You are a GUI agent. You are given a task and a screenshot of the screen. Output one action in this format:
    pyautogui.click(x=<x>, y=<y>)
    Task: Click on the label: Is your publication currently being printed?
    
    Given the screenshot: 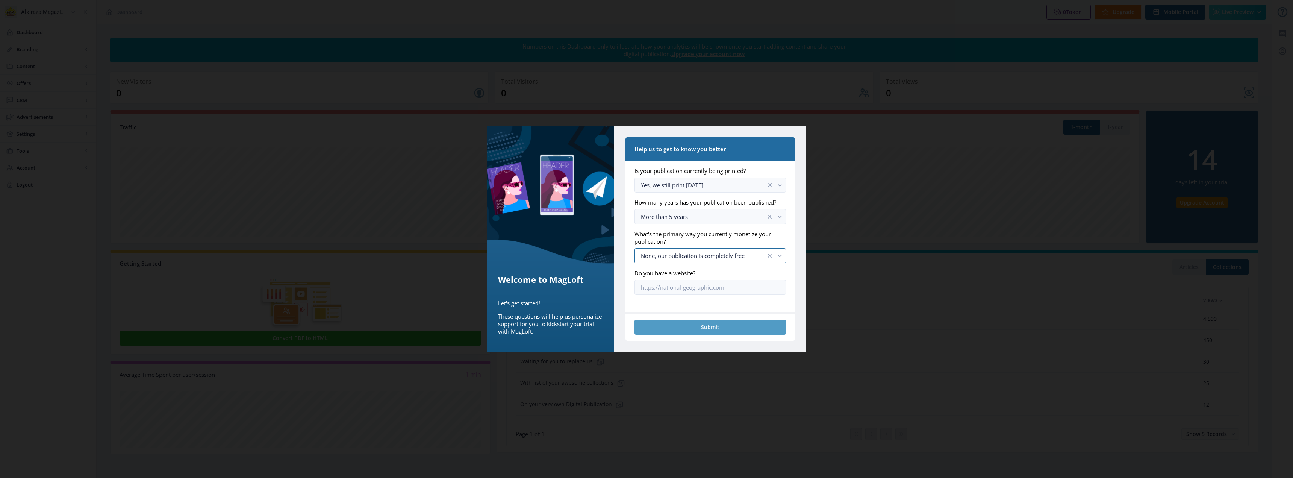 What is the action you would take?
    pyautogui.click(x=707, y=171)
    